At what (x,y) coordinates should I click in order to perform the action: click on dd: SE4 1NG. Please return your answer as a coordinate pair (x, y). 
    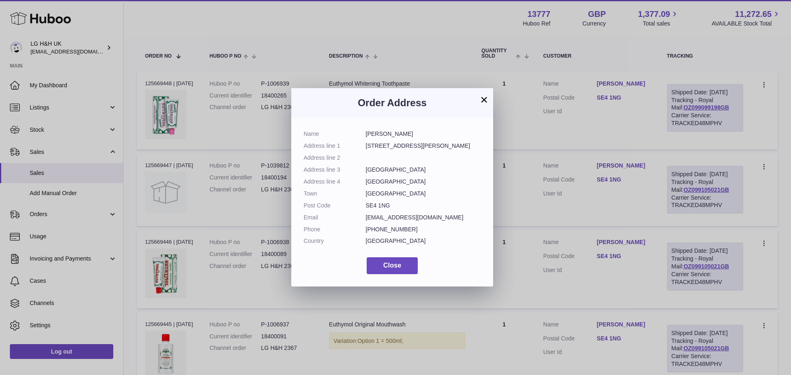
    Looking at the image, I should click on (424, 206).